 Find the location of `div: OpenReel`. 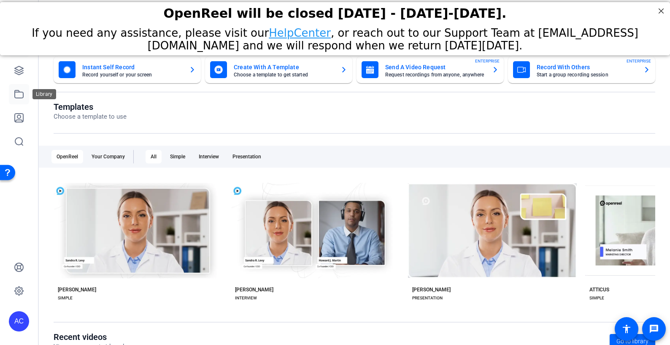

div: OpenReel is located at coordinates (67, 157).